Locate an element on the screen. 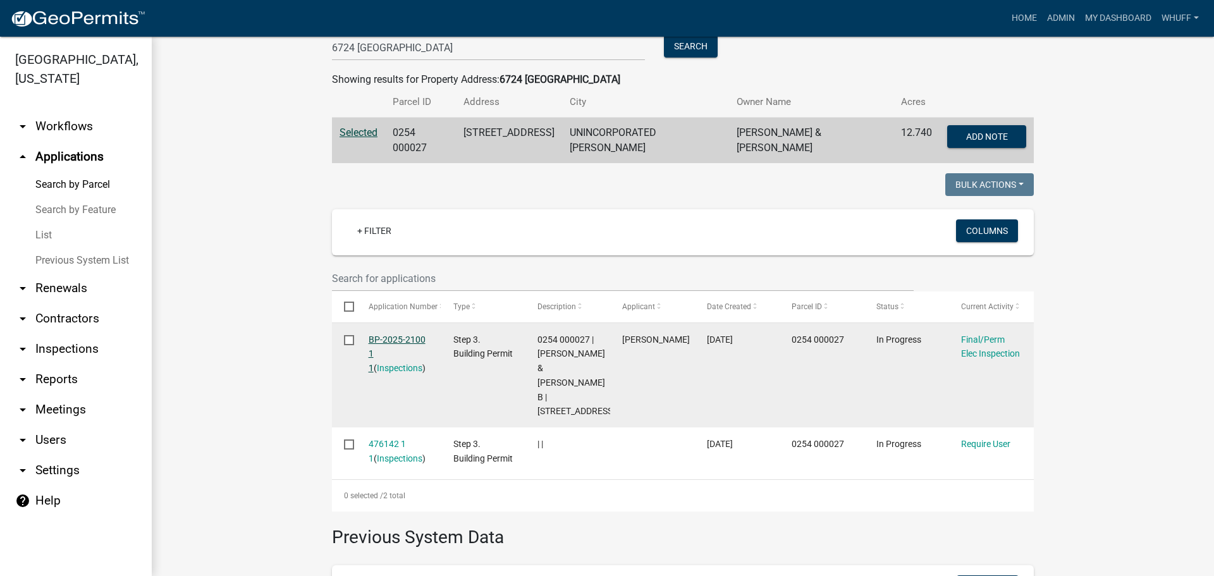 The height and width of the screenshot is (576, 1214). datatable-header-cell: Current Activity is located at coordinates (992, 307).